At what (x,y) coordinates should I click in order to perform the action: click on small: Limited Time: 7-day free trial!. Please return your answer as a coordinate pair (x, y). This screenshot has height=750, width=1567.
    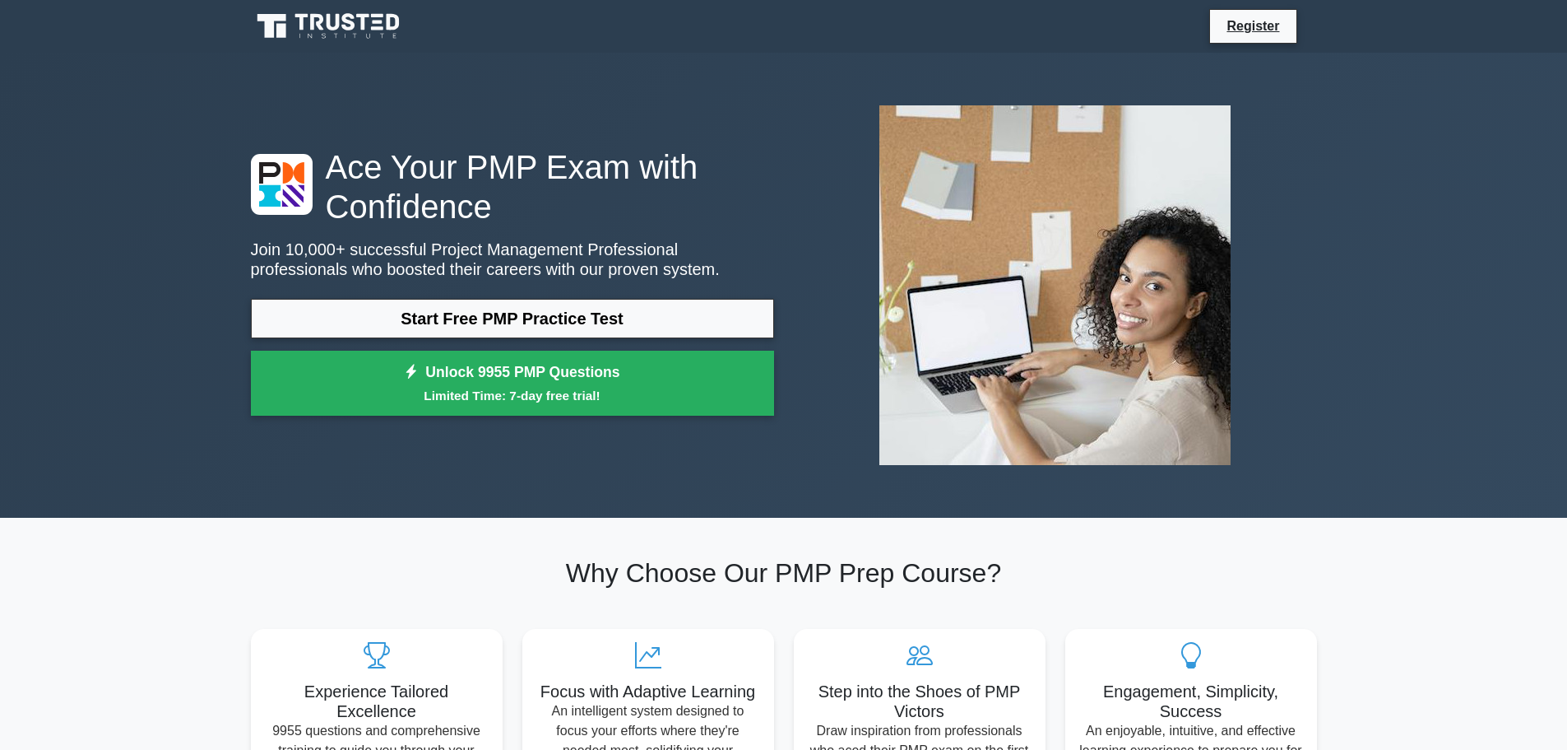
    Looking at the image, I should click on (513, 395).